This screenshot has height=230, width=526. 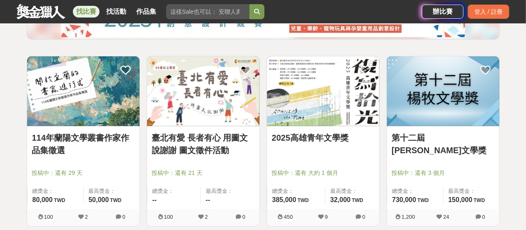 What do you see at coordinates (404, 199) in the screenshot?
I see `span: 730,000` at bounding box center [404, 199].